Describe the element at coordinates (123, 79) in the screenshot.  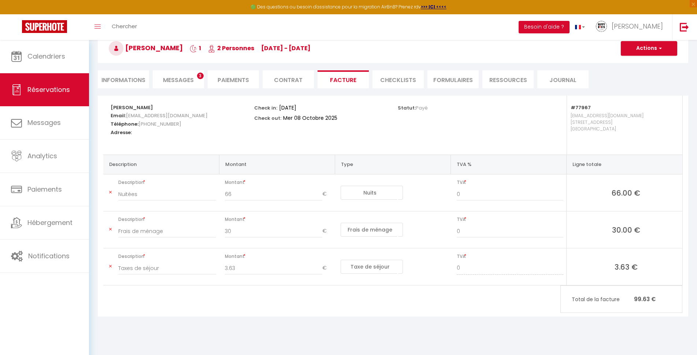
I see `li: Informations` at that location.